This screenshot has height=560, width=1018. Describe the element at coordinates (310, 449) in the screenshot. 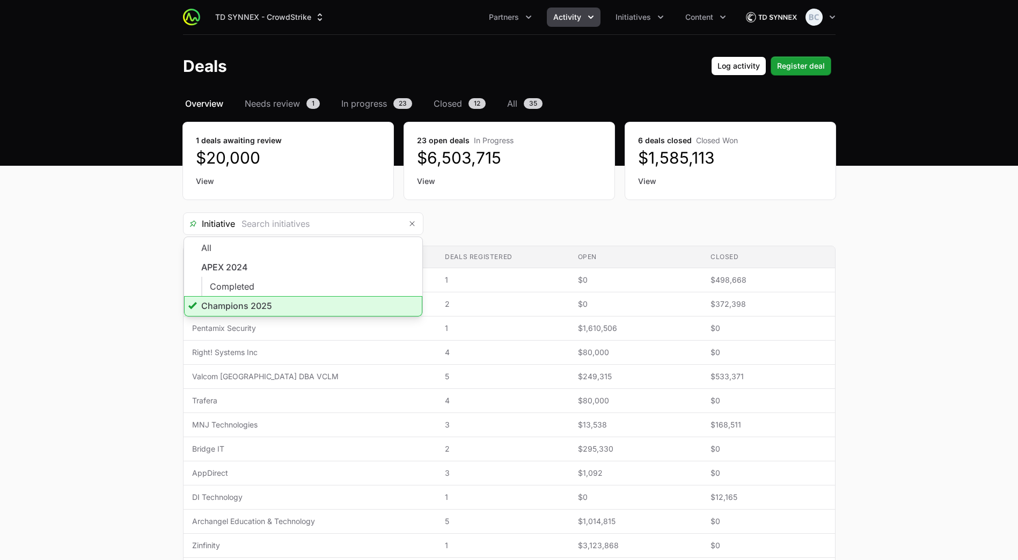

I see `span: Bridge IT` at that location.